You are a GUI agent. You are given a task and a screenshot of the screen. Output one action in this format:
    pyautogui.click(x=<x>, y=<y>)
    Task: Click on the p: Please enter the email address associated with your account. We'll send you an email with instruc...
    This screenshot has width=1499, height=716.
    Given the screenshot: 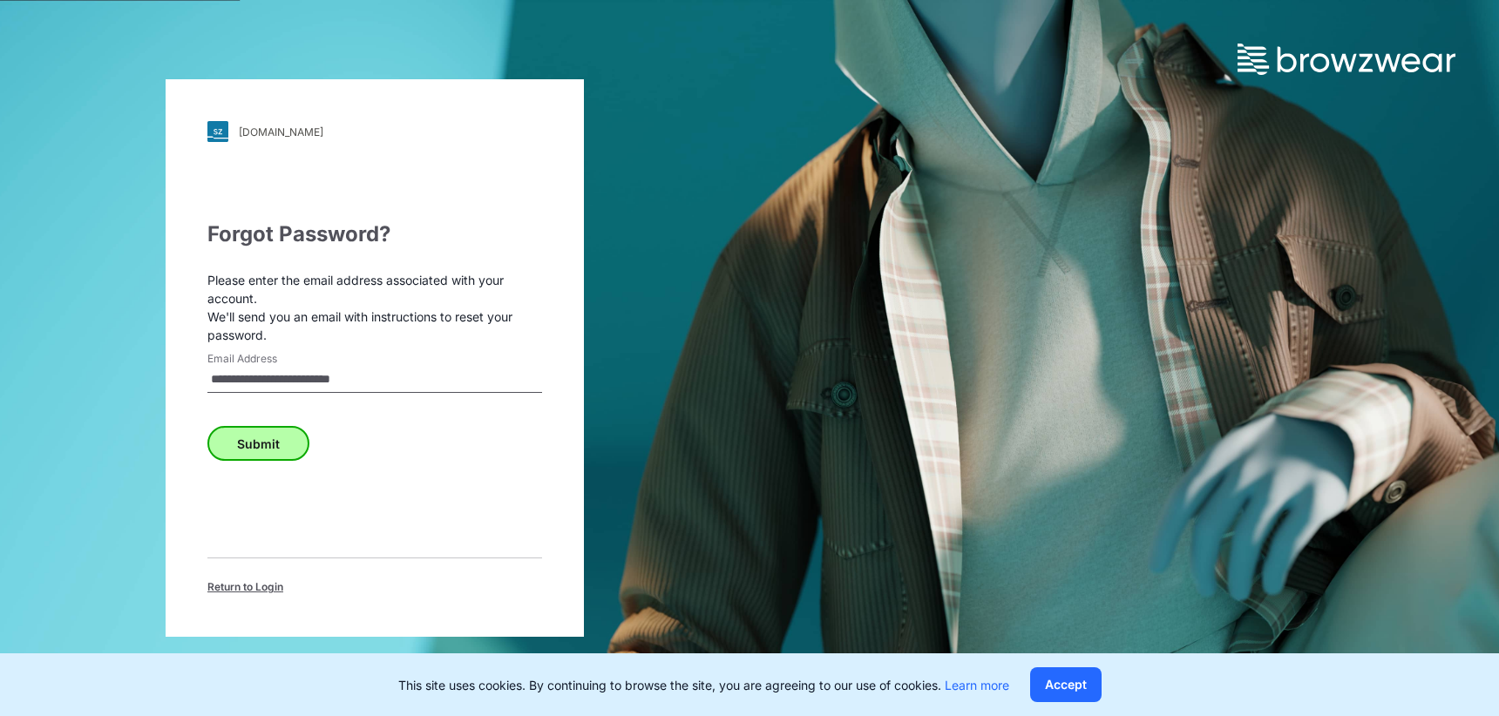 What is the action you would take?
    pyautogui.click(x=375, y=308)
    